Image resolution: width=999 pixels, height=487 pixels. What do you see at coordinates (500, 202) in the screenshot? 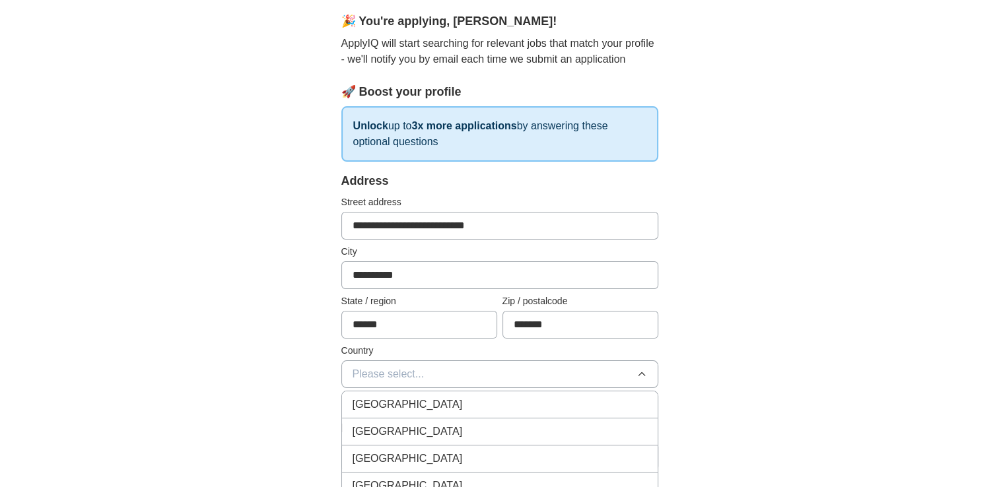
I see `label: Street address` at bounding box center [500, 202].